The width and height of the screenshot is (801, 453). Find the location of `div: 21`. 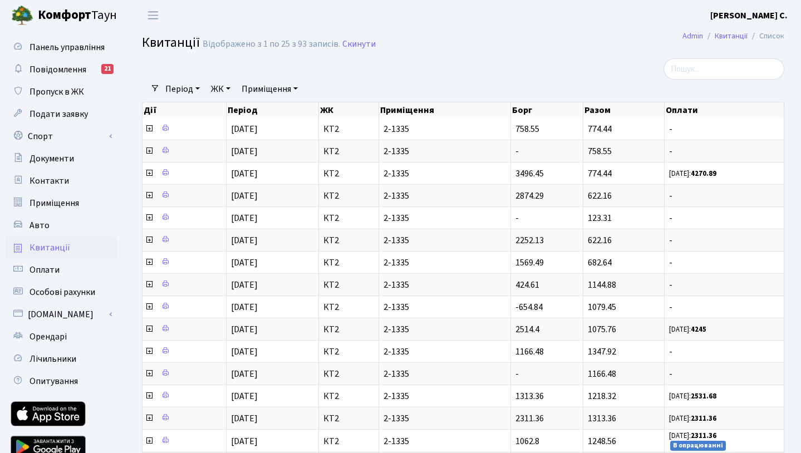

div: 21 is located at coordinates (107, 69).